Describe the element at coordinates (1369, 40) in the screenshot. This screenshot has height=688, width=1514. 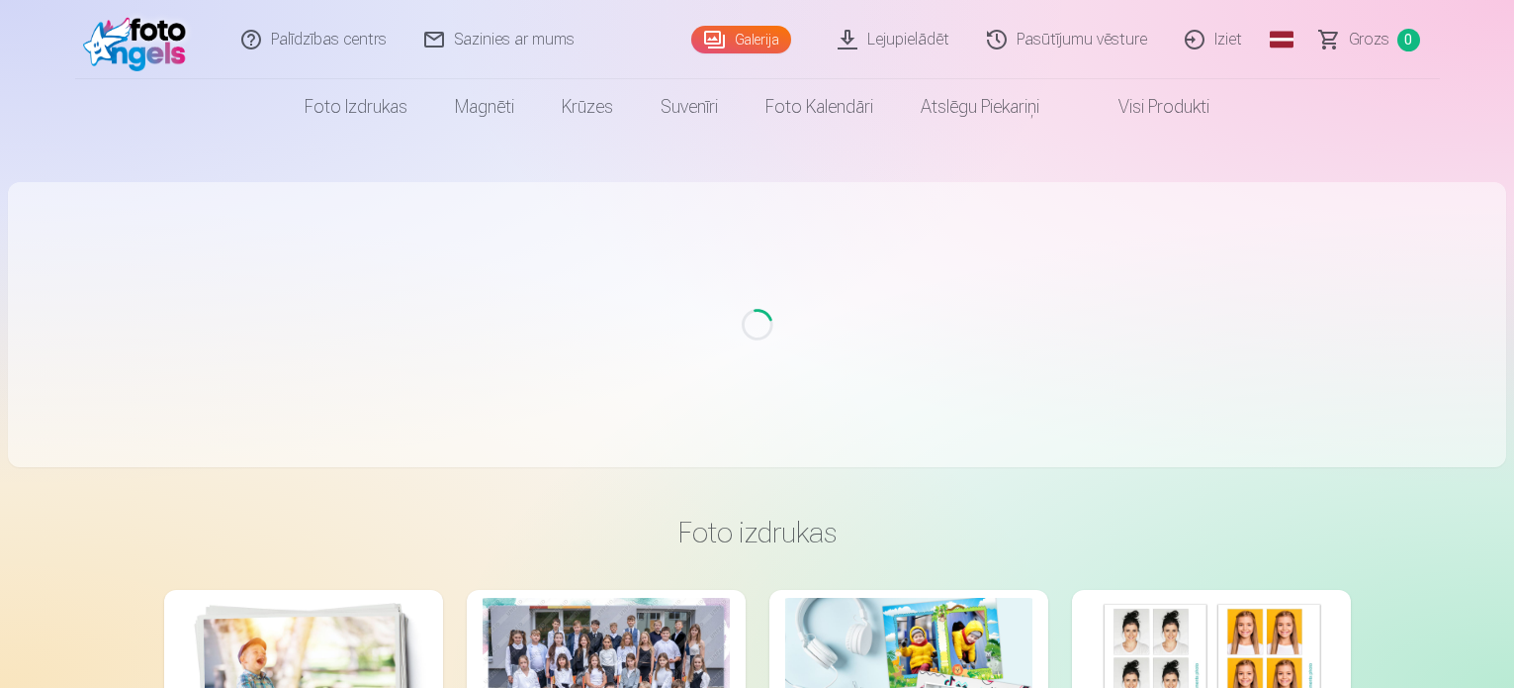
I see `span: Grozs` at that location.